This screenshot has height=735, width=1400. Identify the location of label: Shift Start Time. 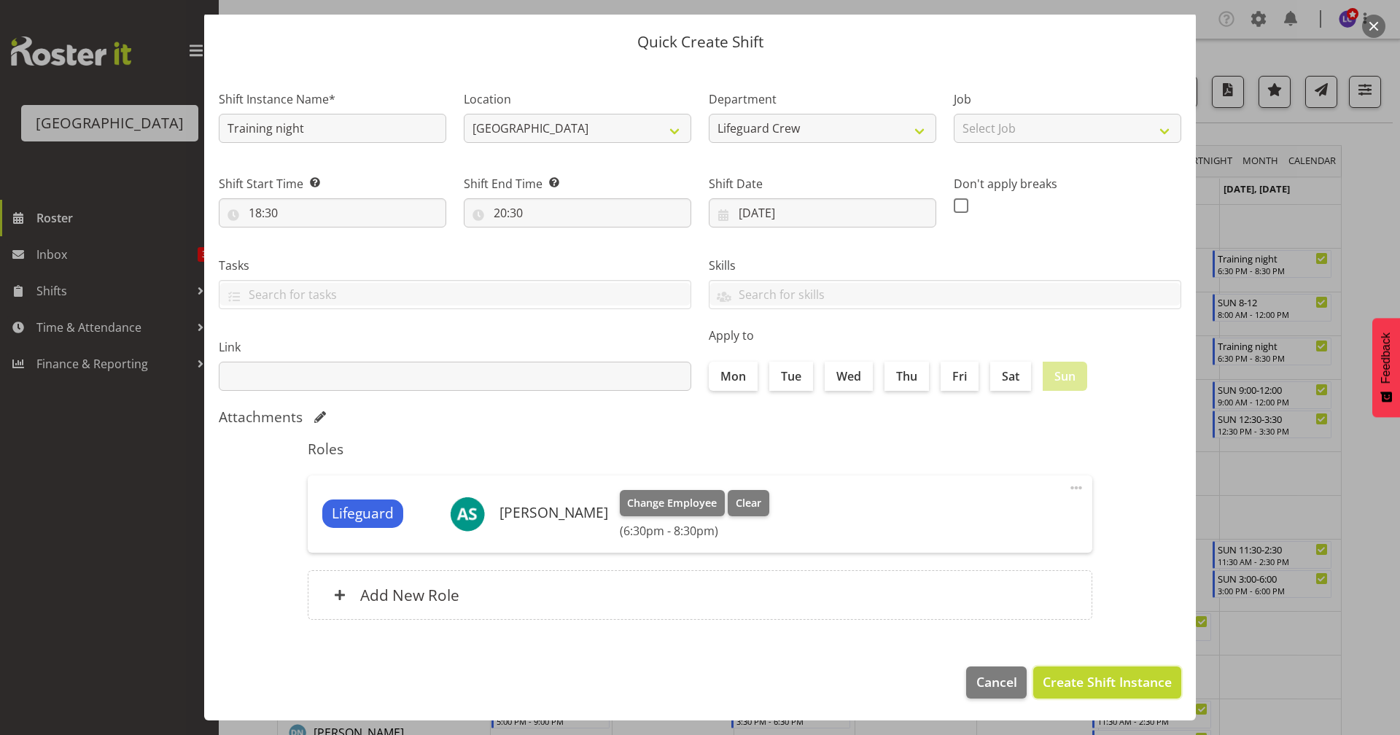
(332, 184).